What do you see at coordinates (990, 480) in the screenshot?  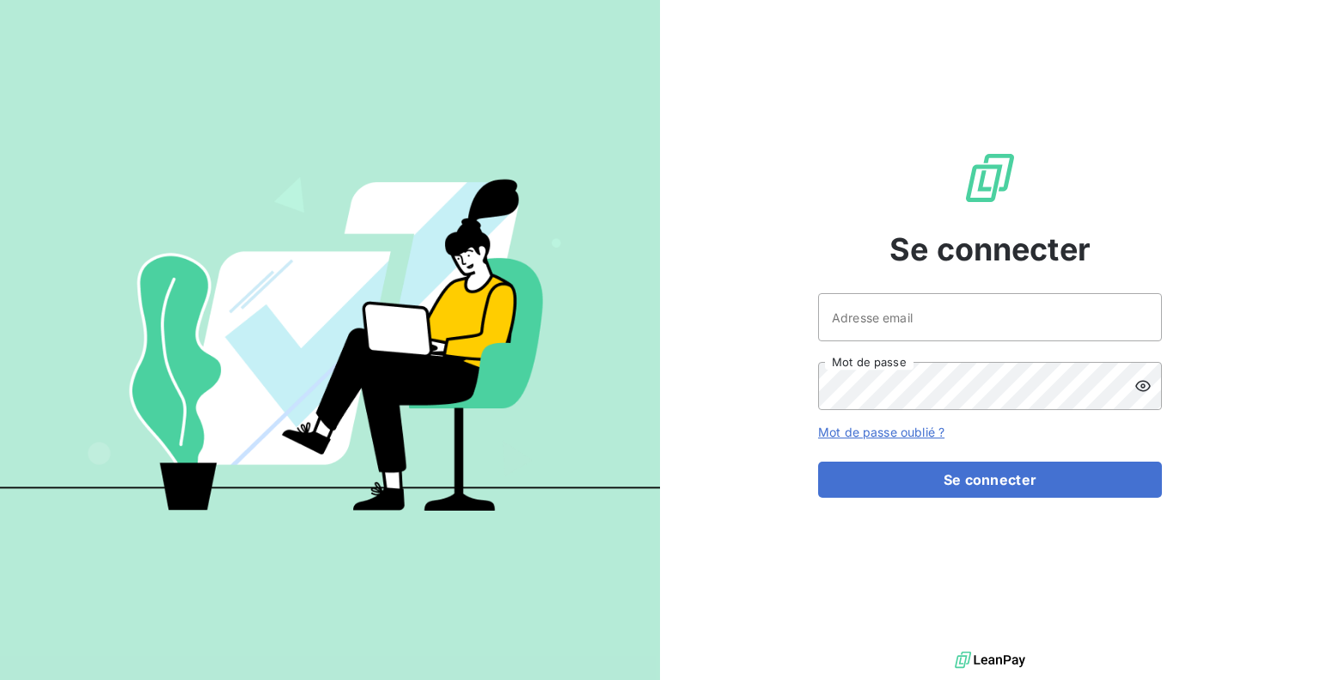 I see `button: Se connecter` at bounding box center [990, 480].